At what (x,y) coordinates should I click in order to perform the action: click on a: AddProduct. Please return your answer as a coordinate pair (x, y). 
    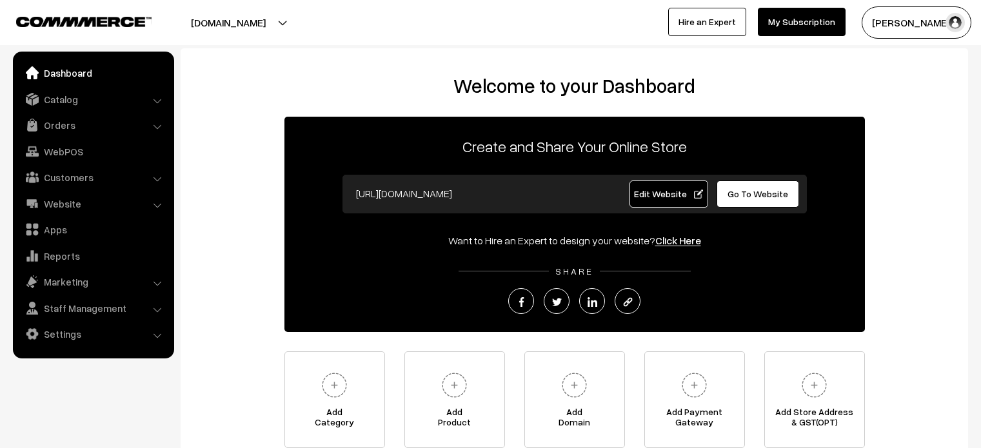
    Looking at the image, I should click on (454, 400).